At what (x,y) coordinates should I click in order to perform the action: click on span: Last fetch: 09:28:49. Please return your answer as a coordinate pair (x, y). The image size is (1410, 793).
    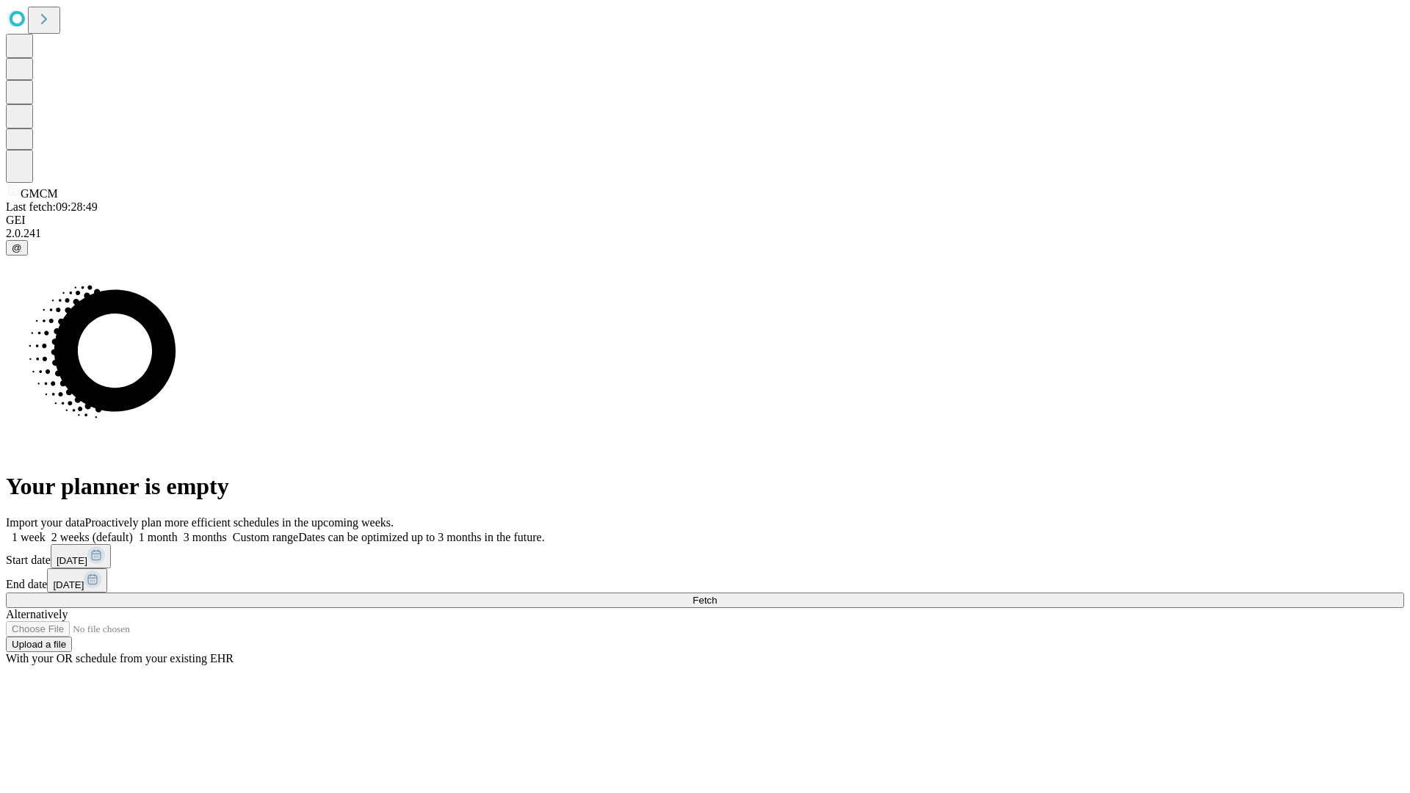
    Looking at the image, I should click on (51, 206).